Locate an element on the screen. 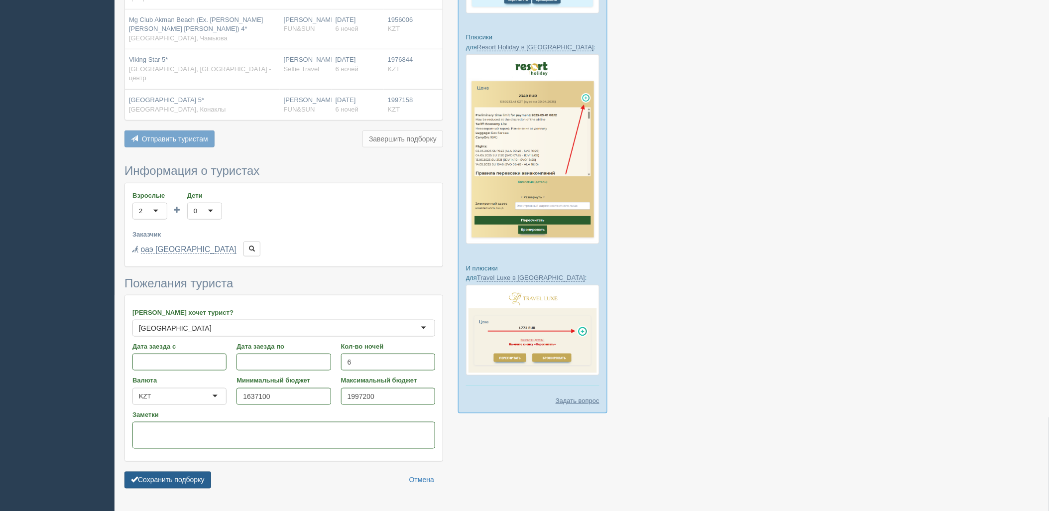 The width and height of the screenshot is (1049, 511). button: Отправить туристам is located at coordinates (169, 139).